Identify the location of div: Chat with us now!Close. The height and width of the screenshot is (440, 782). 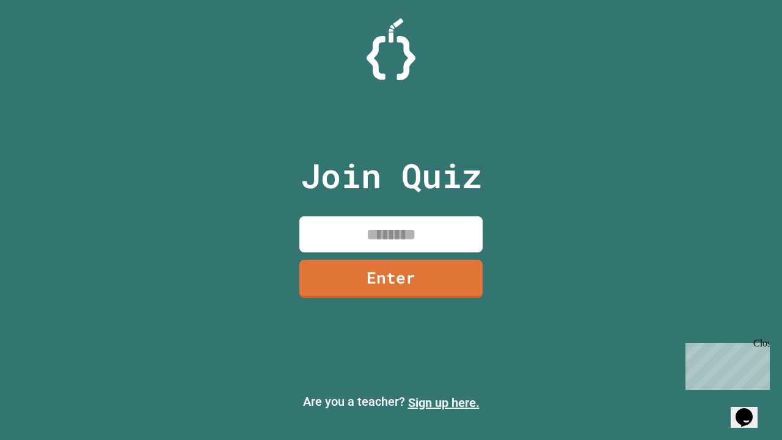
(45, 41).